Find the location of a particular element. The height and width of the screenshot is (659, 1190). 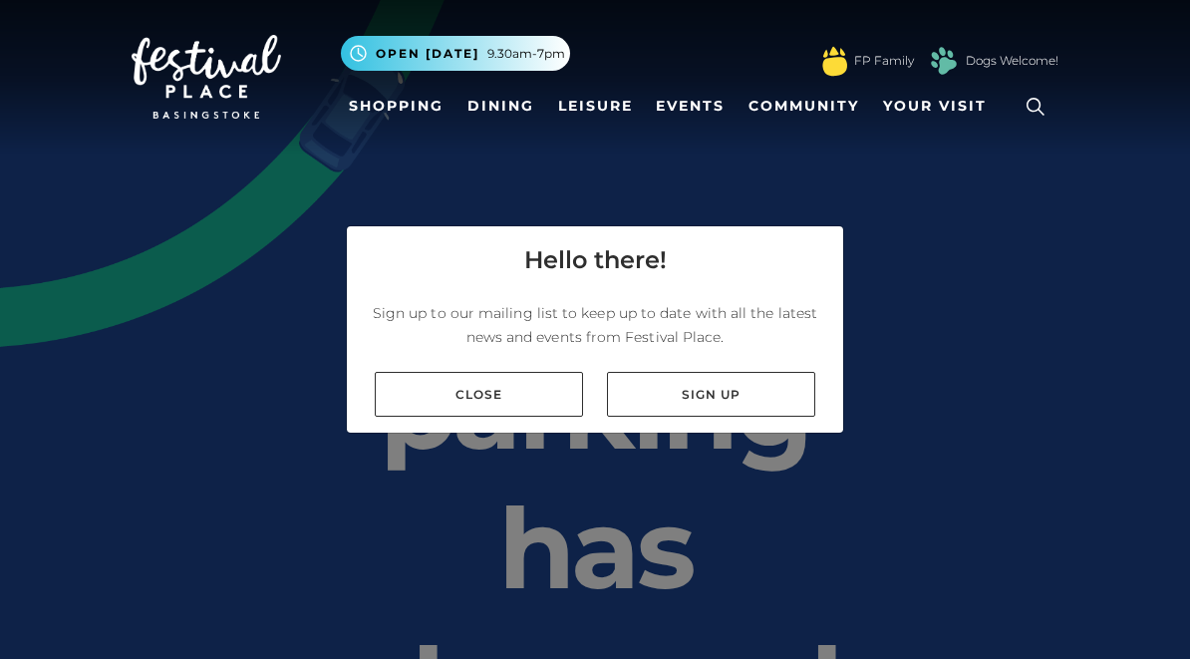

h4: Hello there! is located at coordinates (595, 260).